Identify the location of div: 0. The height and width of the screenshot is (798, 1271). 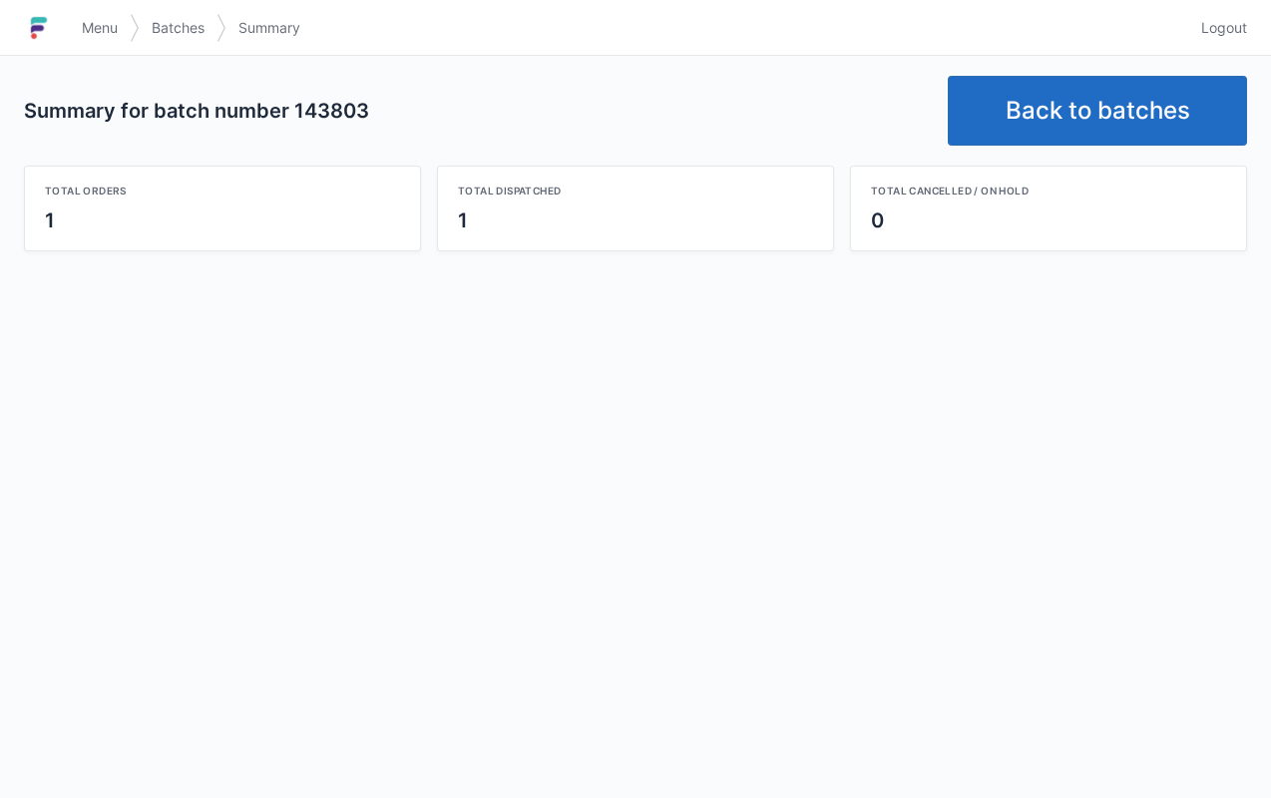
(1048, 220).